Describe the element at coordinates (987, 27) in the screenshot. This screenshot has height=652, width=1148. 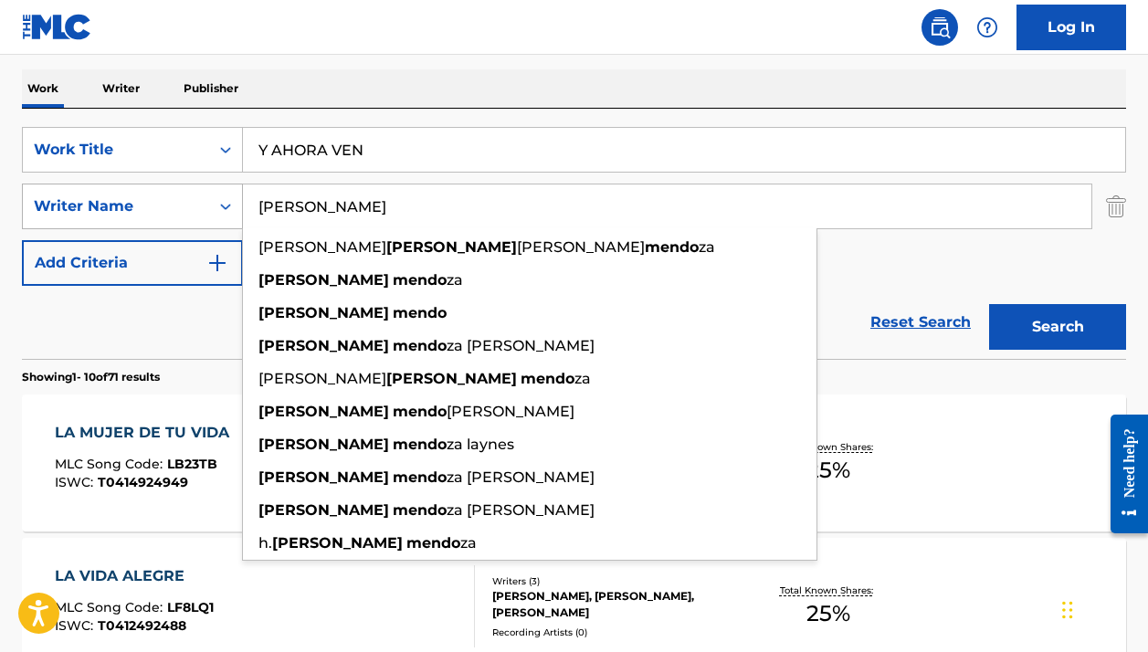
I see `div: Help` at that location.